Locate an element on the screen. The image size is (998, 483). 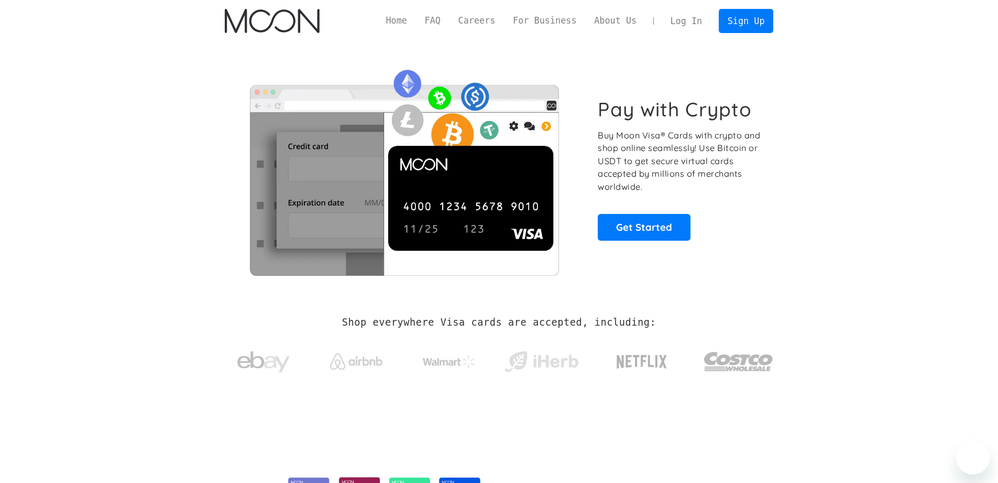
a: ebay is located at coordinates (264, 359).